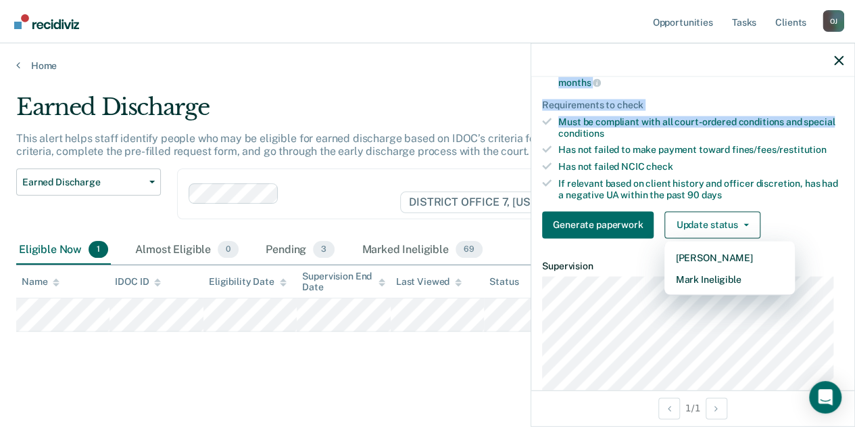 The width and height of the screenshot is (855, 427). I want to click on div: Eligible Now, so click(64, 250).